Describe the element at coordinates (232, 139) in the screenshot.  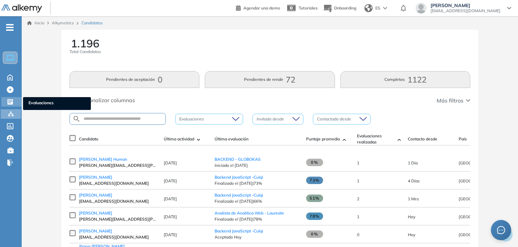
I see `span: Última evaluación` at that location.